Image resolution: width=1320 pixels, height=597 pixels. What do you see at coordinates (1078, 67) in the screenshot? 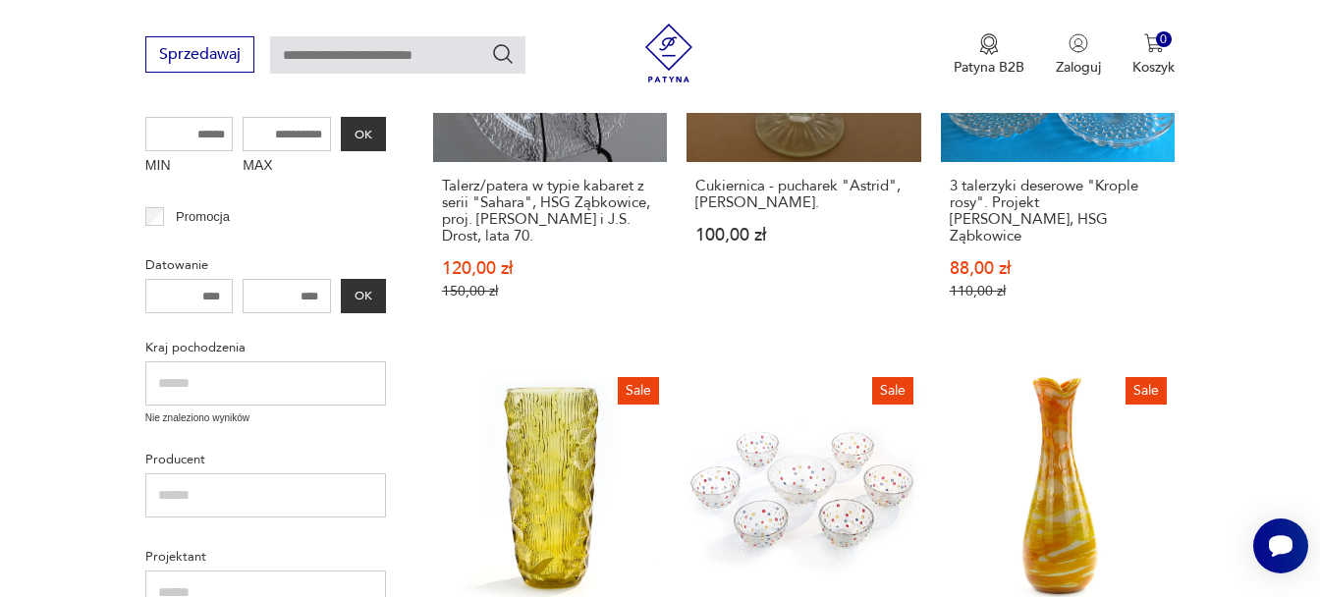
I see `p: Zaloguj` at bounding box center [1078, 67].